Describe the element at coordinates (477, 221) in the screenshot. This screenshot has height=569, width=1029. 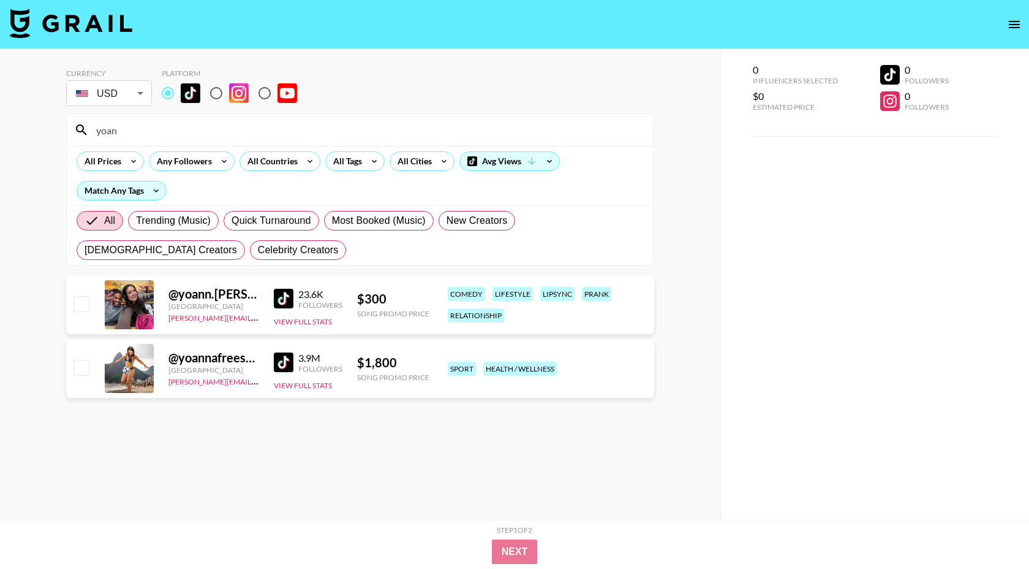
I see `span: New Creators` at that location.